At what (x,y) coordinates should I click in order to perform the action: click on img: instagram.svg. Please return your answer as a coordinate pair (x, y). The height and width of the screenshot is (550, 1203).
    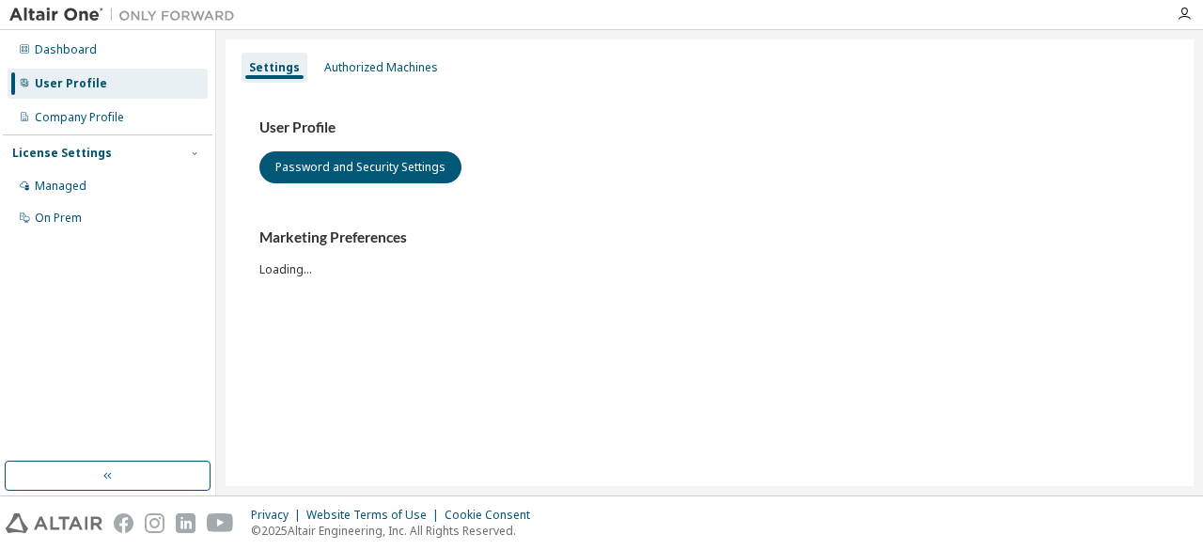
    Looking at the image, I should click on (154, 523).